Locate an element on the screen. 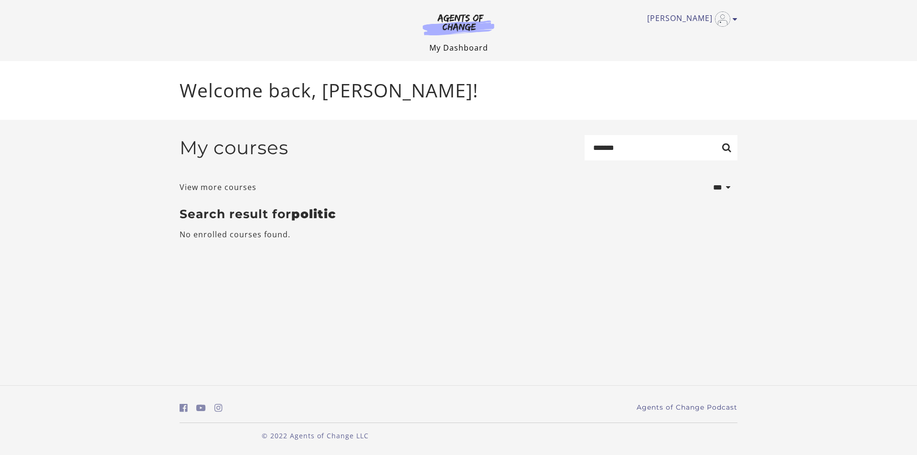 The image size is (917, 455). h3: Search result for is located at coordinates (458, 214).